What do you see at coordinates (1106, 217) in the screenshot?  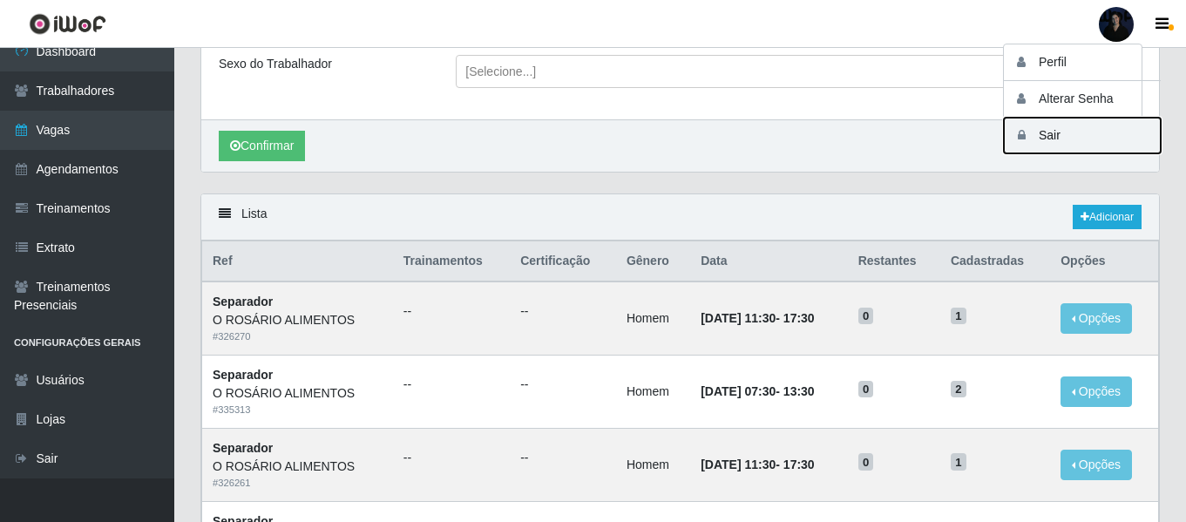 I see `a: Adicionar` at bounding box center [1106, 217].